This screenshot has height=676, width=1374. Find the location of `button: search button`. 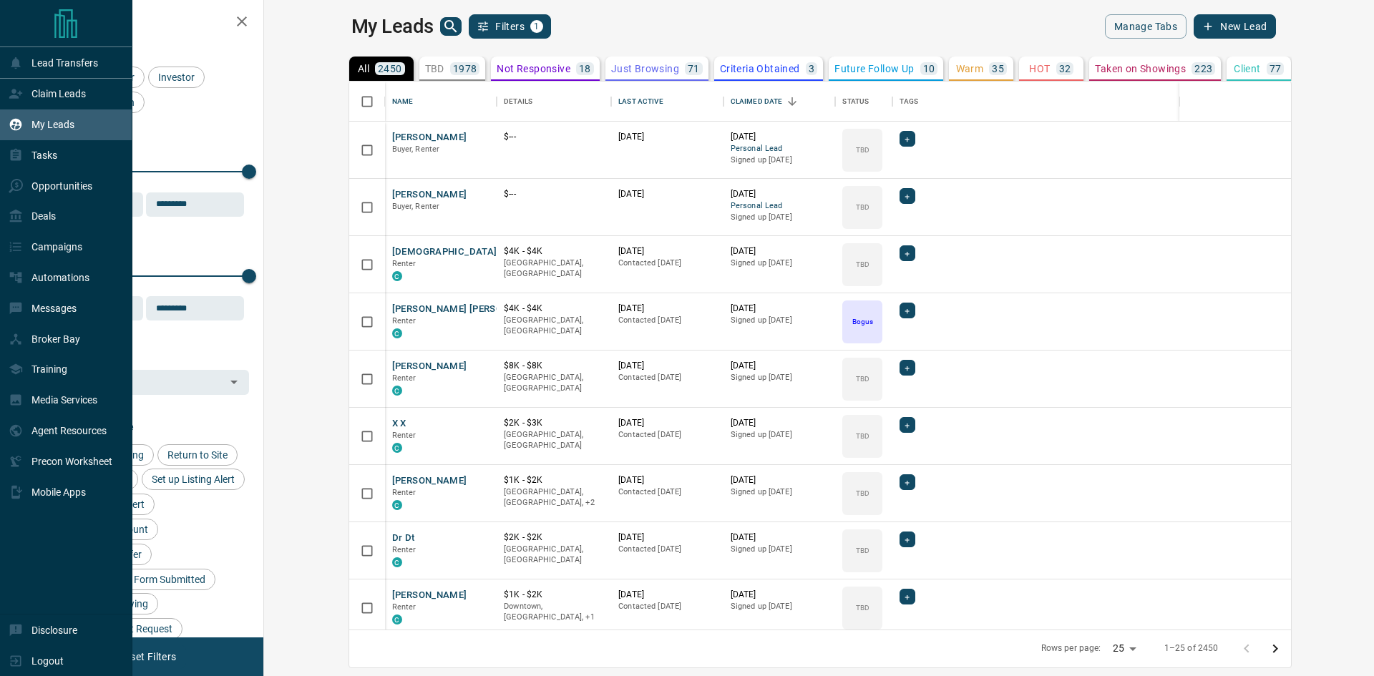

button: search button is located at coordinates (451, 26).